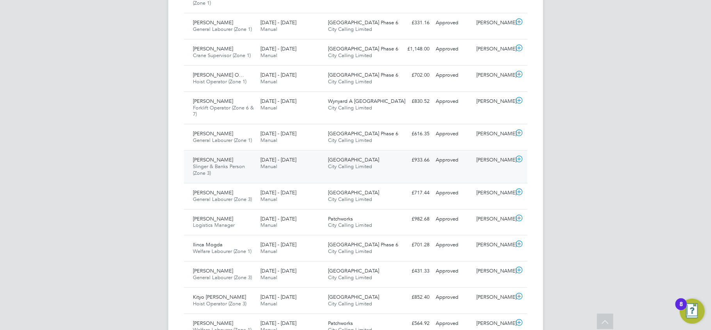  What do you see at coordinates (413, 219) in the screenshot?
I see `div: £982.68` at bounding box center [413, 219].